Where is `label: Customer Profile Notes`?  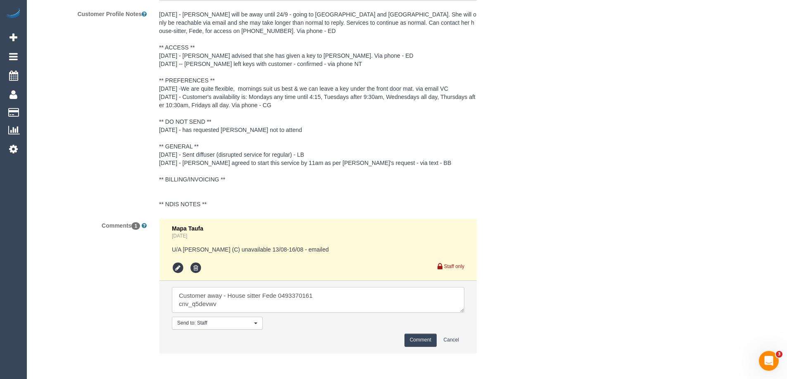
label: Customer Profile Notes is located at coordinates (91, 12).